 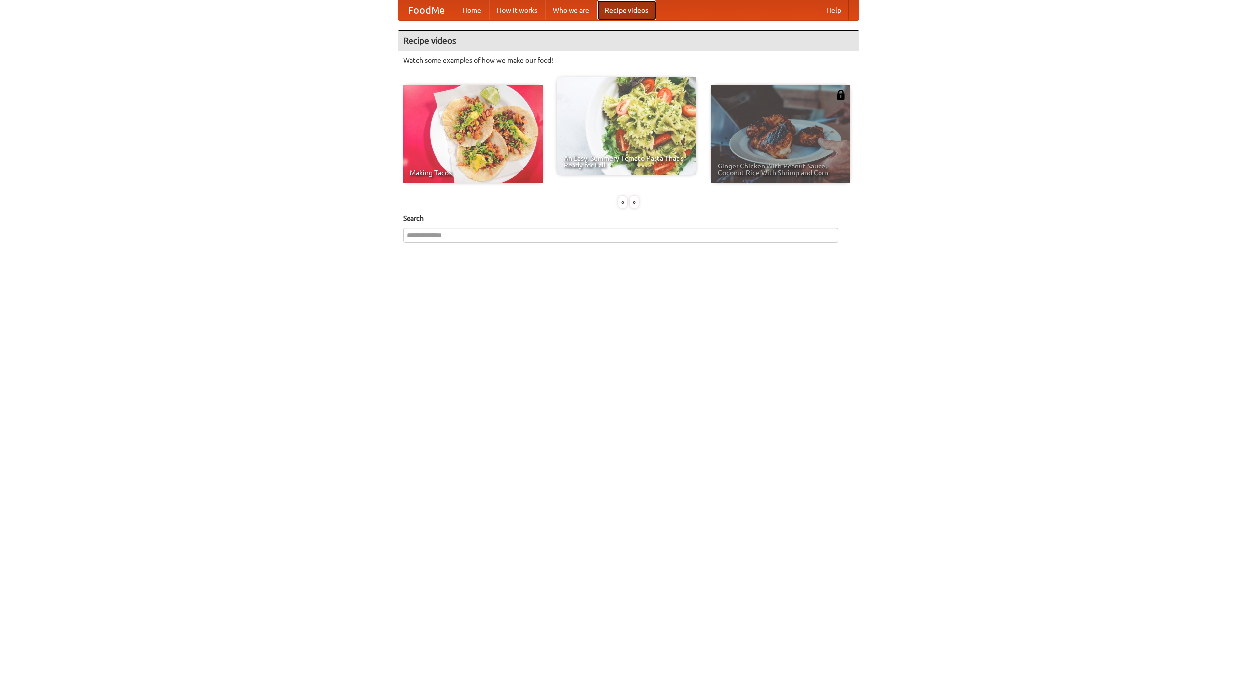 What do you see at coordinates (571, 10) in the screenshot?
I see `a: Who we are` at bounding box center [571, 10].